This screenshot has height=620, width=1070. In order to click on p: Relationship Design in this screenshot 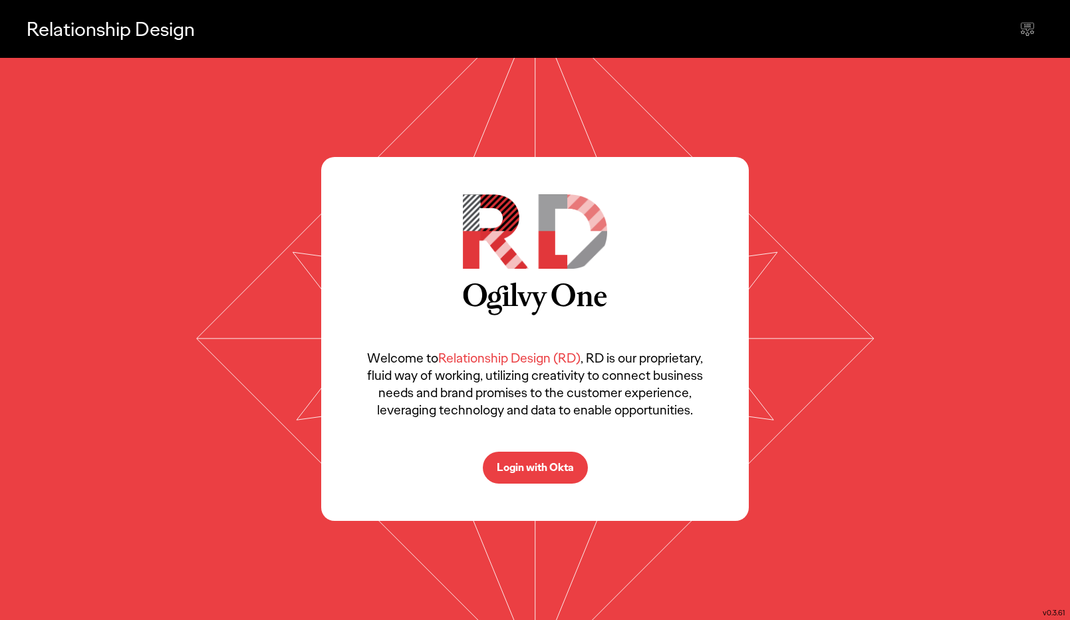, I will do `click(110, 29)`.